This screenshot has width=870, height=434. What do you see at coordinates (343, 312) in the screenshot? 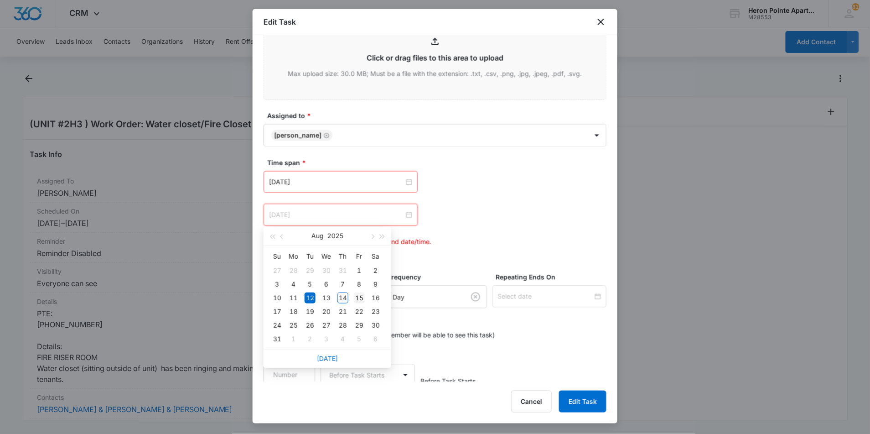
I see `div: 21` at bounding box center [343, 312].